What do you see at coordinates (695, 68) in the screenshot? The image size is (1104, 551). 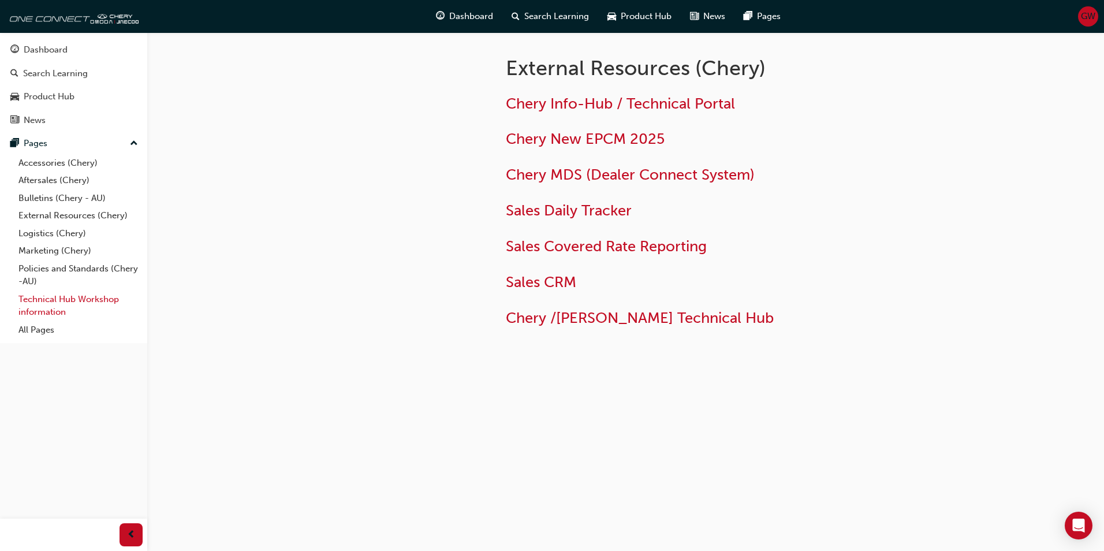 I see `h1: External Resources (Chery)` at bounding box center [695, 68].